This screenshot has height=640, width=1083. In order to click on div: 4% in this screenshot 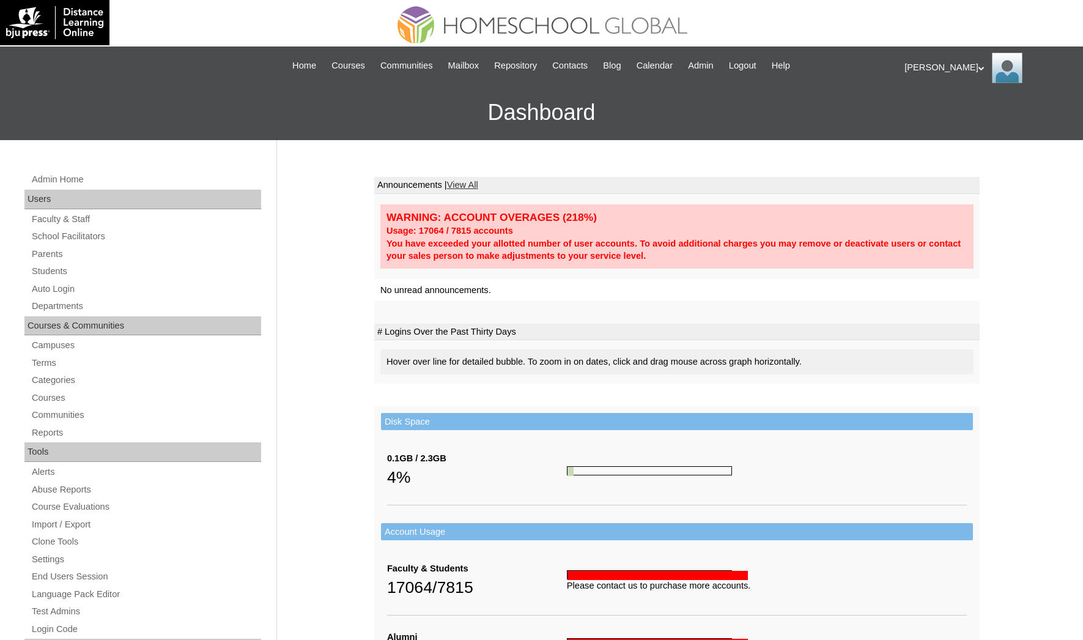, I will do `click(477, 477)`.